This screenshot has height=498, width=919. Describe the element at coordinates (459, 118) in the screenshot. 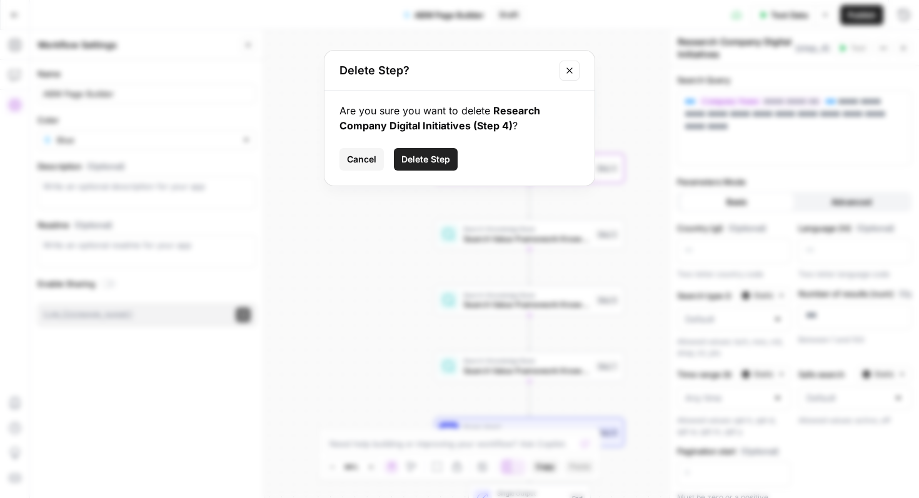

I see `div: Are you sure you want to delete ?` at that location.